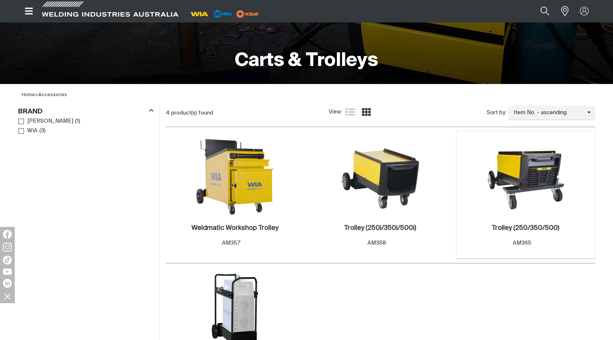 This screenshot has height=340, width=613. I want to click on a: Home, so click(28, 95).